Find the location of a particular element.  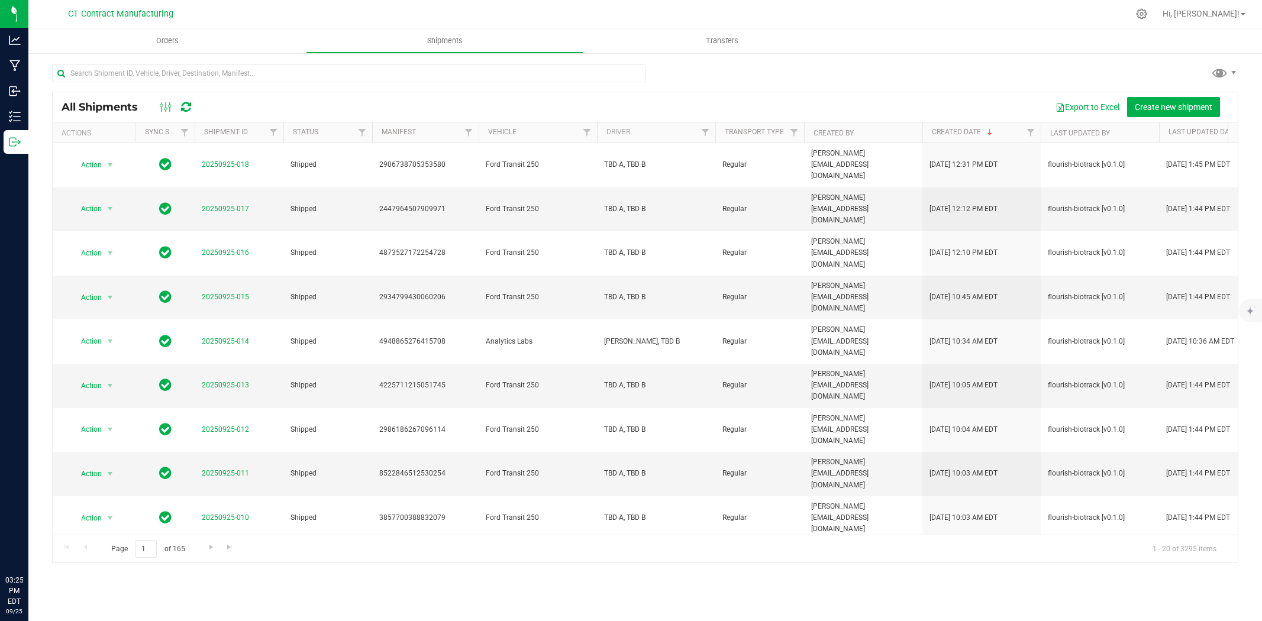

a: Shipments is located at coordinates (444, 41).